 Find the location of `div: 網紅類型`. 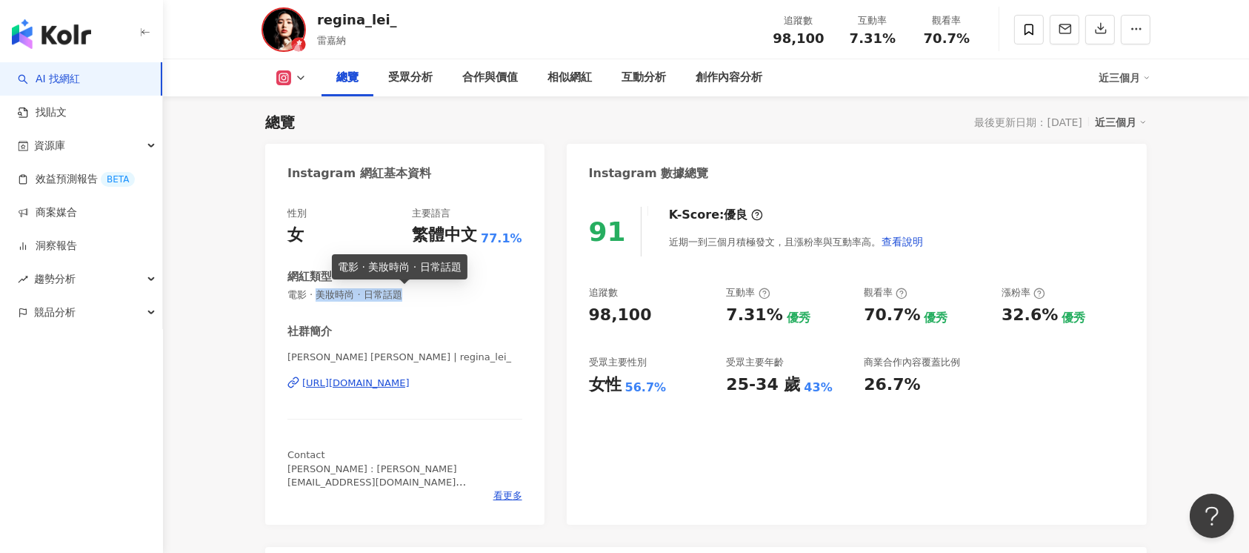

div: 網紅類型 is located at coordinates (310, 276).